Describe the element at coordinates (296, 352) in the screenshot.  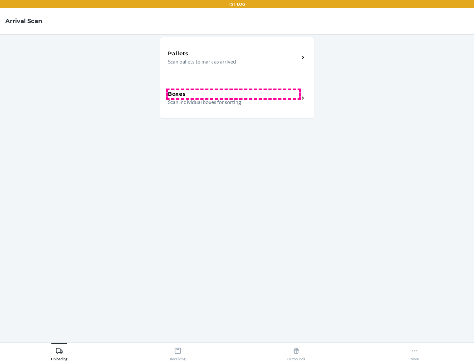
I see `button: Outbounds` at that location.